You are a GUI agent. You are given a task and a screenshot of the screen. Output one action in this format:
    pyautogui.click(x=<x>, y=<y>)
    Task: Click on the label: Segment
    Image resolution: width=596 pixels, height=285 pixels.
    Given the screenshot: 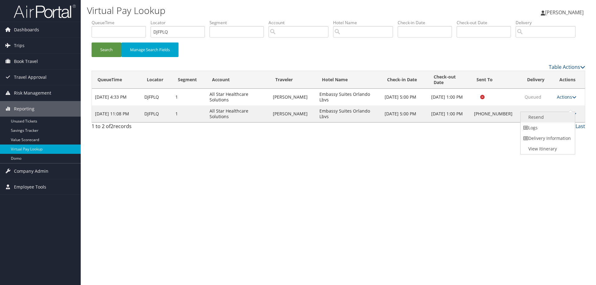 What is the action you would take?
    pyautogui.click(x=239, y=23)
    